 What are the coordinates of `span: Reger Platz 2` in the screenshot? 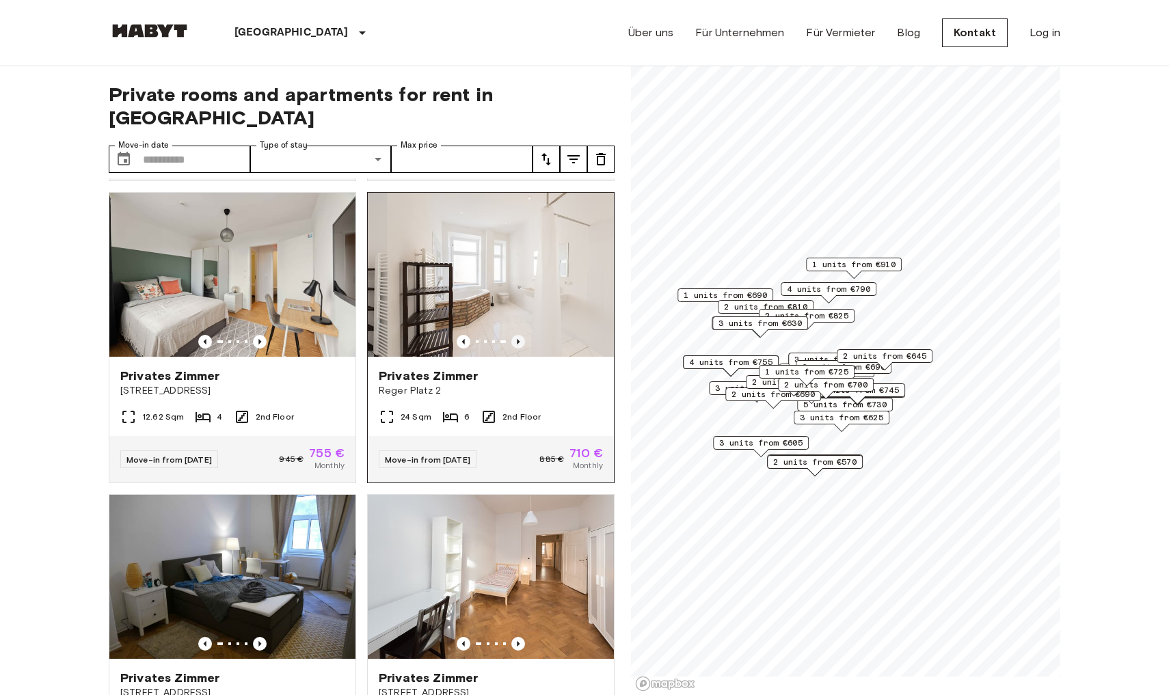 It's located at (491, 391).